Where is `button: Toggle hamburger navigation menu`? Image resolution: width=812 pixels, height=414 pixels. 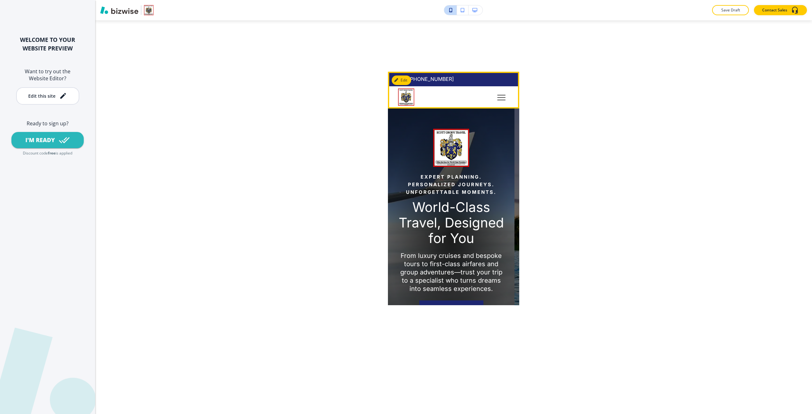 button: Toggle hamburger navigation menu is located at coordinates (501, 97).